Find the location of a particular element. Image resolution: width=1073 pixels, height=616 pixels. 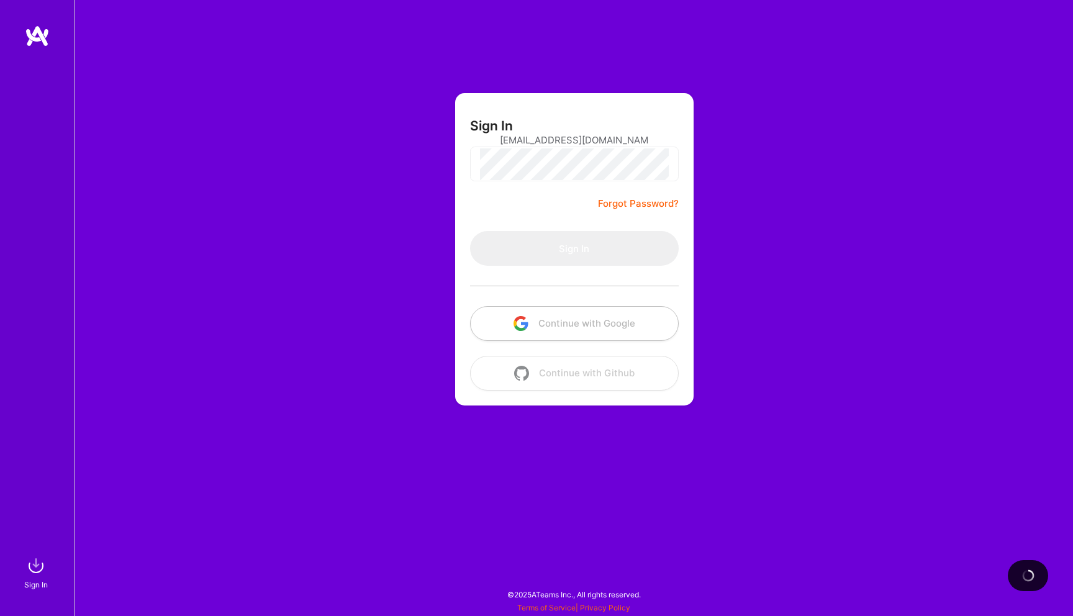

a: Privacy Policy is located at coordinates (605, 607).